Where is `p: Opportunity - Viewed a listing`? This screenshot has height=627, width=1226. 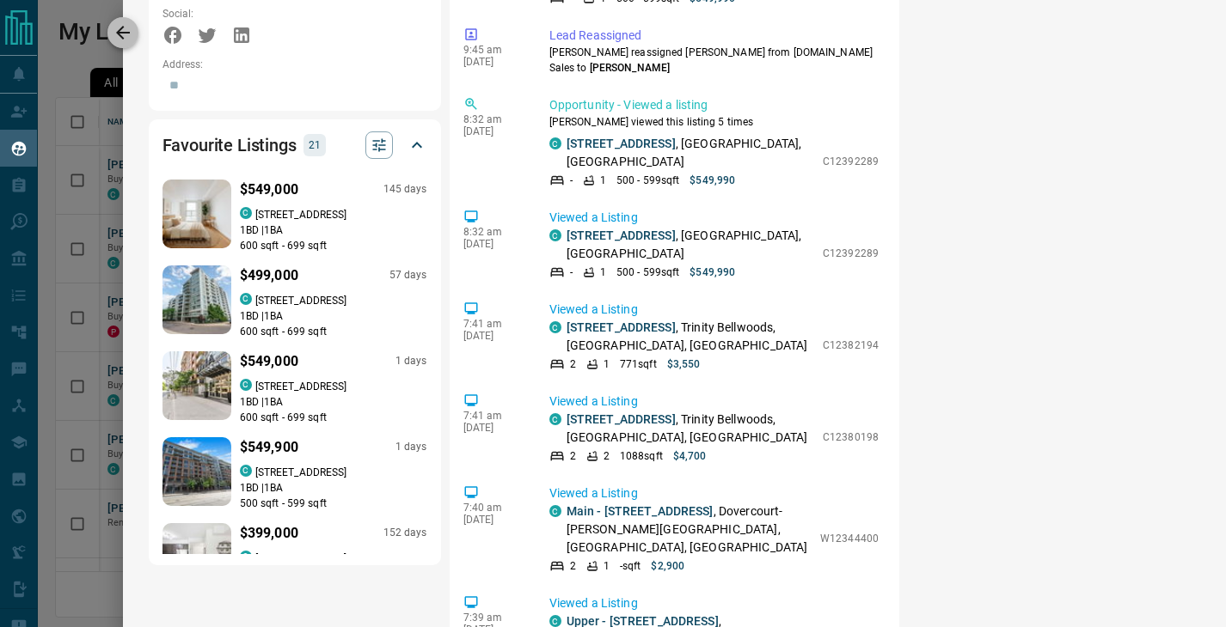 p: Opportunity - Viewed a listing is located at coordinates (713, 105).